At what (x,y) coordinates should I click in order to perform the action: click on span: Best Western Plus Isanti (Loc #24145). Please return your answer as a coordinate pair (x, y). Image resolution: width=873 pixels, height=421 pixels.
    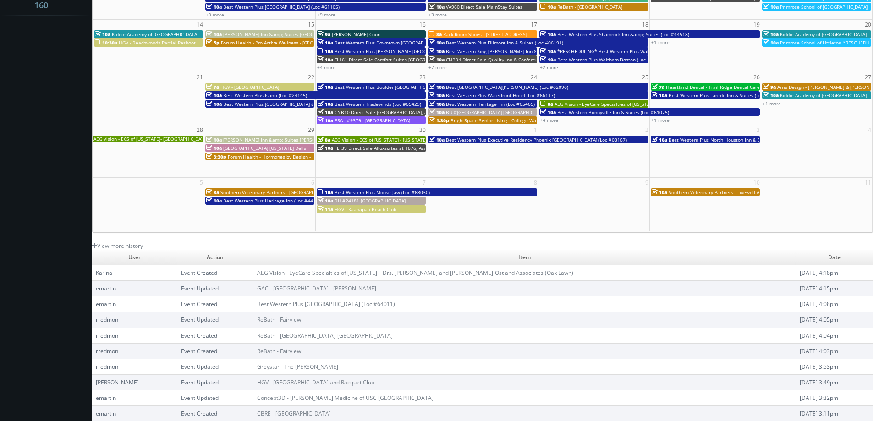
    Looking at the image, I should click on (265, 95).